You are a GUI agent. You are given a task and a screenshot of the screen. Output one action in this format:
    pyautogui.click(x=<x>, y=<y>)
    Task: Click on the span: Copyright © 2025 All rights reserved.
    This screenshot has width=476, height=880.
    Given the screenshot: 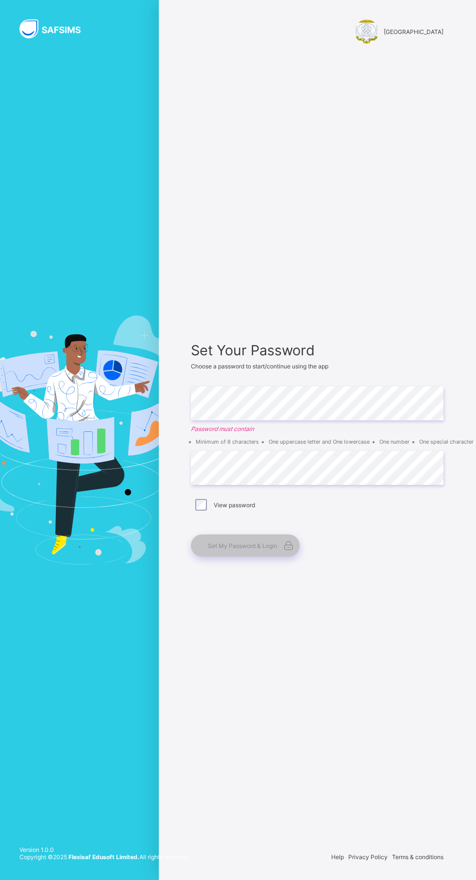 What is the action you would take?
    pyautogui.click(x=104, y=857)
    